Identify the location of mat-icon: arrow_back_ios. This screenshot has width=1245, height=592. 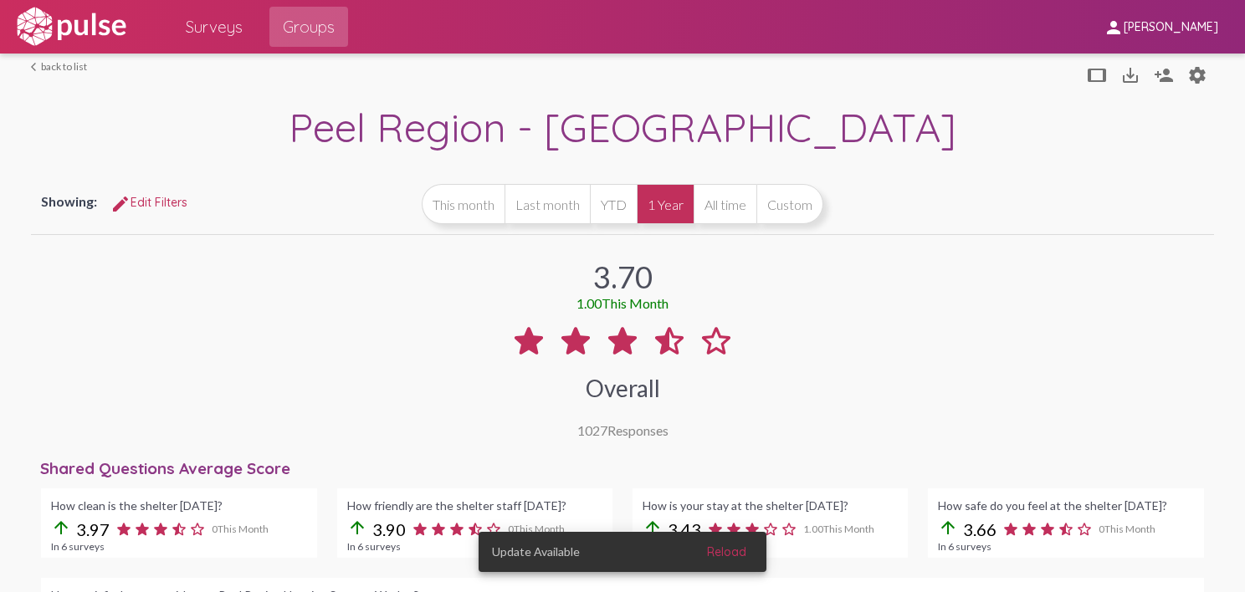
(36, 67).